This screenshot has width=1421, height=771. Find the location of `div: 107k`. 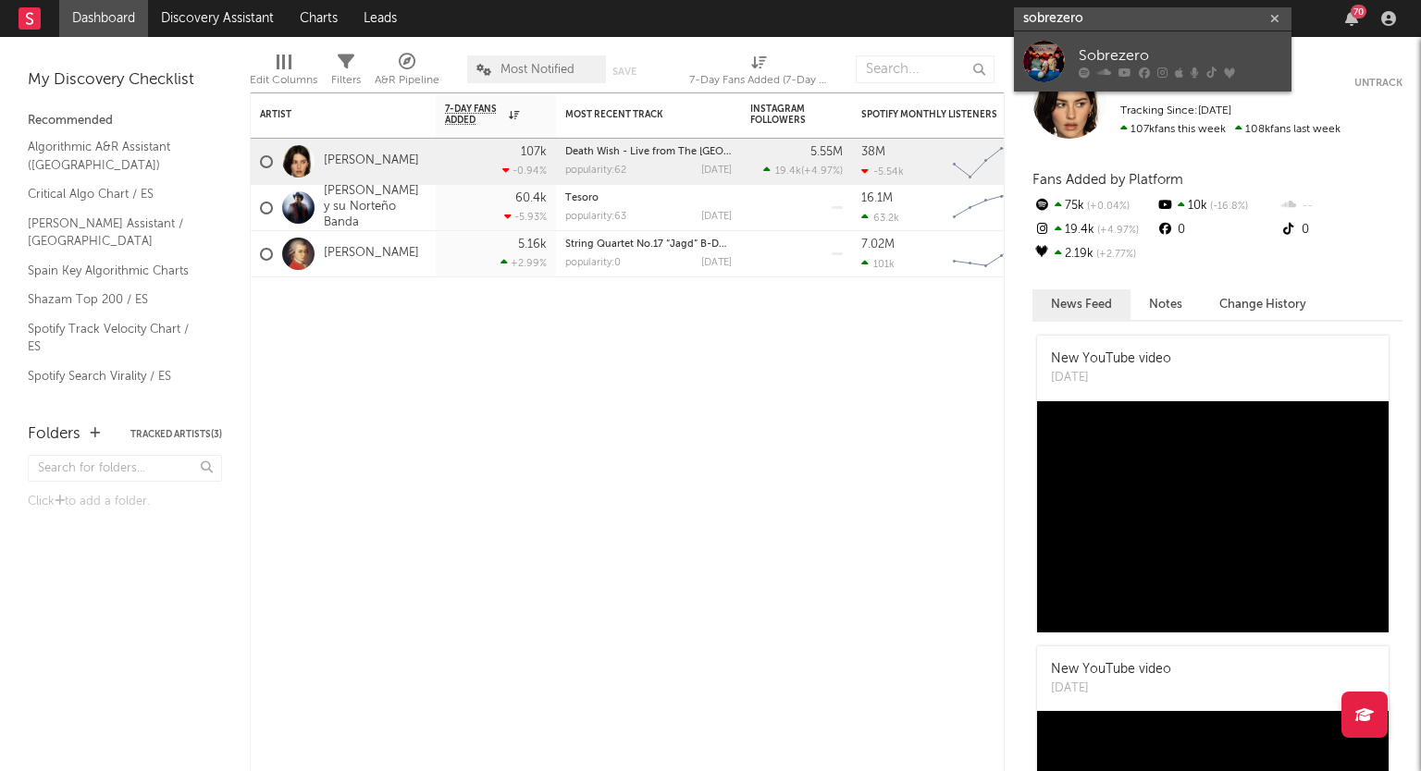

div: 107k is located at coordinates (534, 152).